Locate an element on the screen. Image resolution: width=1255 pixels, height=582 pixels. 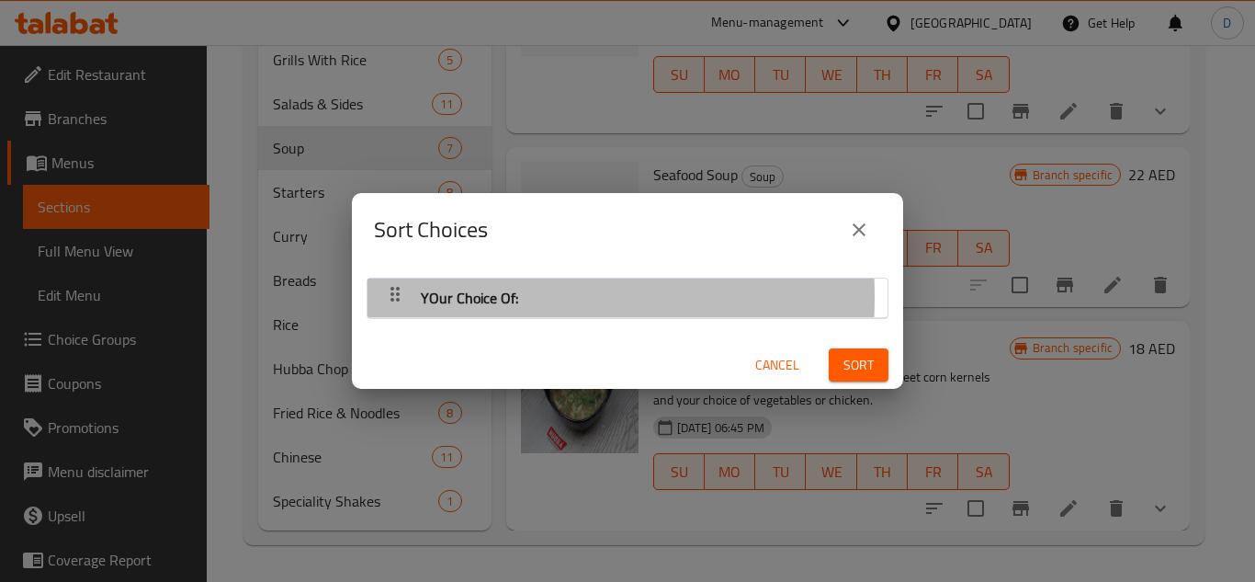
button: Sort is located at coordinates (858, 365).